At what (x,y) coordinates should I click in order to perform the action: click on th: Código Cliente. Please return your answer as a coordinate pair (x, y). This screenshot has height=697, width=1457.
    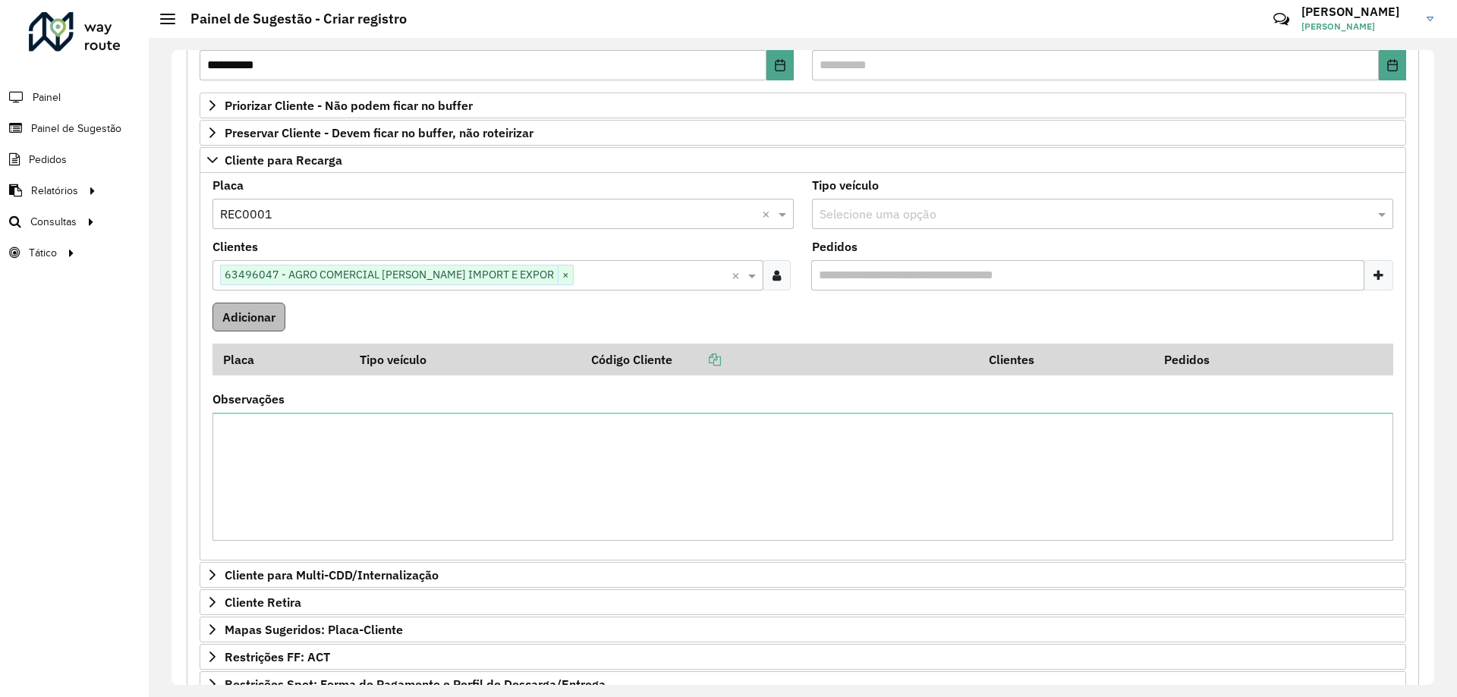
    Looking at the image, I should click on (779, 360).